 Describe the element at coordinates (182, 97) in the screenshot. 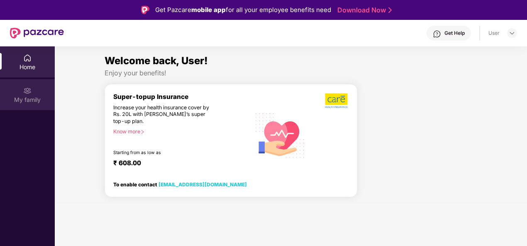

I see `div: Super-topup Insurance` at that location.